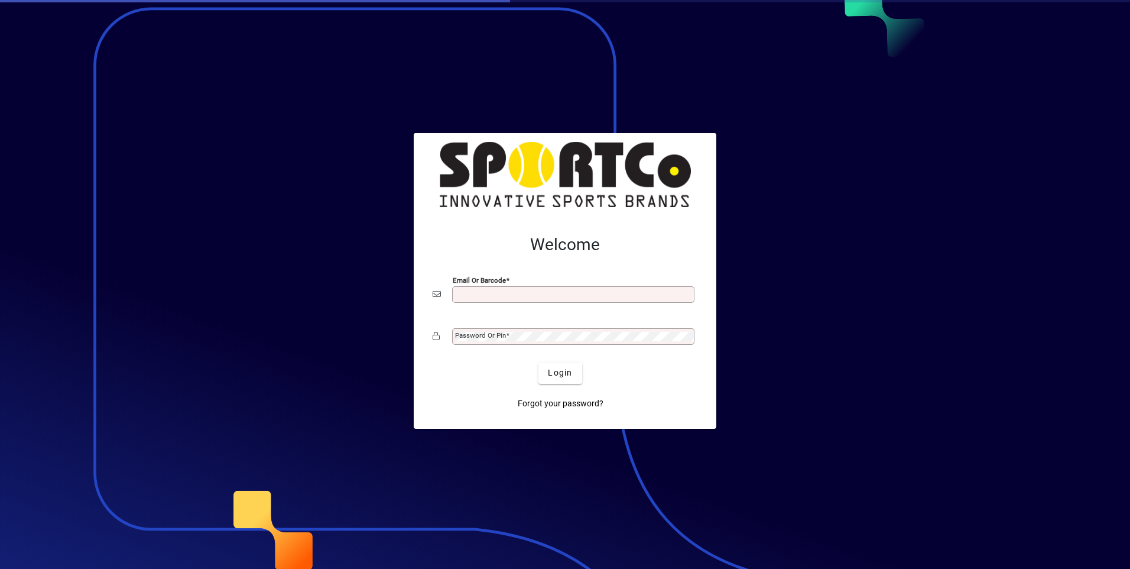  What do you see at coordinates (479, 280) in the screenshot?
I see `mat-label: Email or Barcode` at bounding box center [479, 280].